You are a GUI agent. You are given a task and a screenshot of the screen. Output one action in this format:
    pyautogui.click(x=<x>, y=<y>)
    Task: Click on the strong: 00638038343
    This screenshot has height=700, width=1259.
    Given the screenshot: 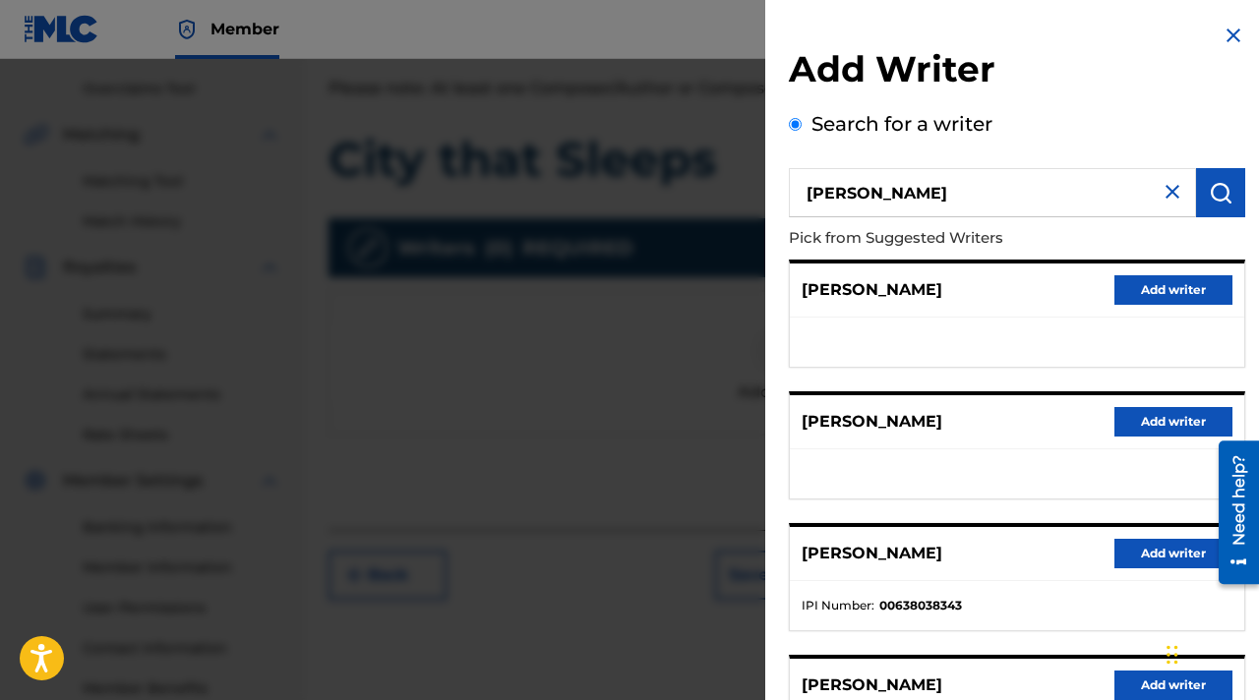 What is the action you would take?
    pyautogui.click(x=920, y=606)
    